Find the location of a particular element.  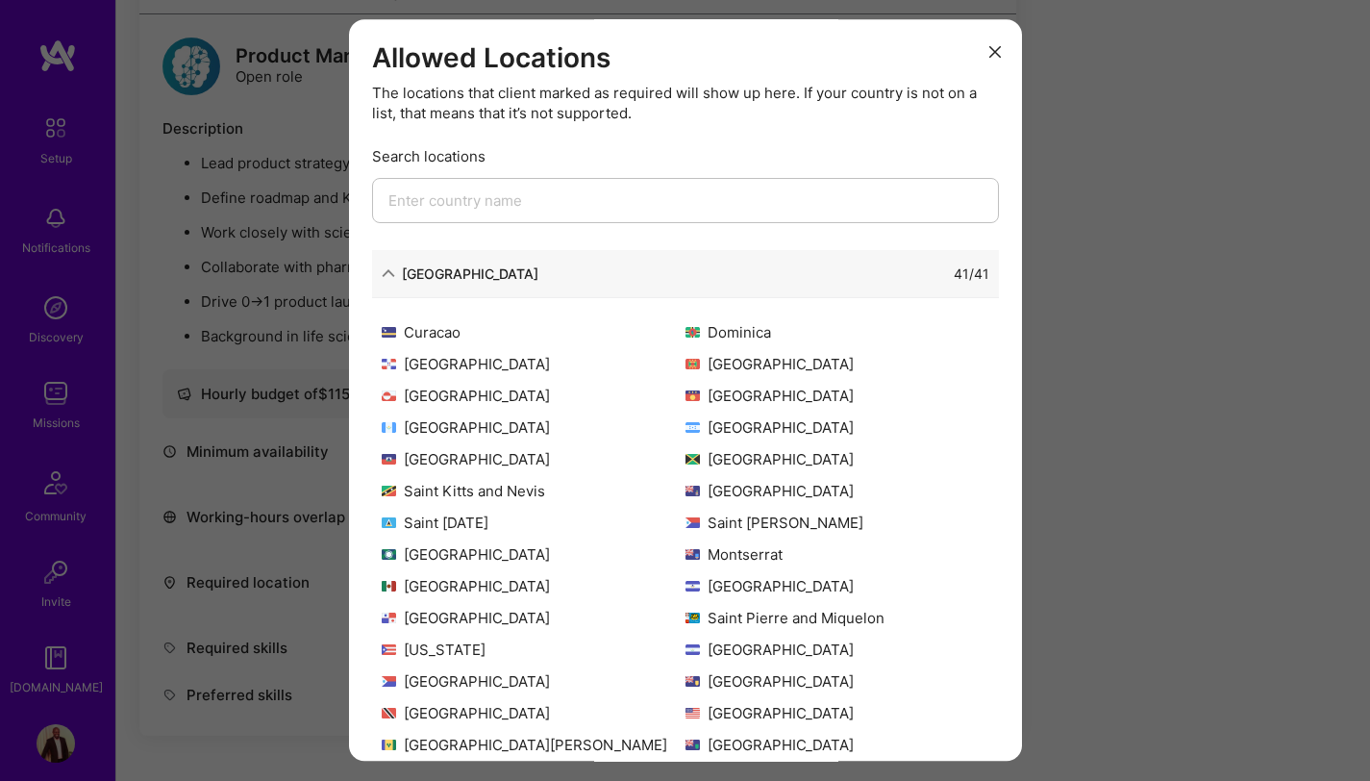

div: Saint Pierre and Miquelon is located at coordinates (837, 617).